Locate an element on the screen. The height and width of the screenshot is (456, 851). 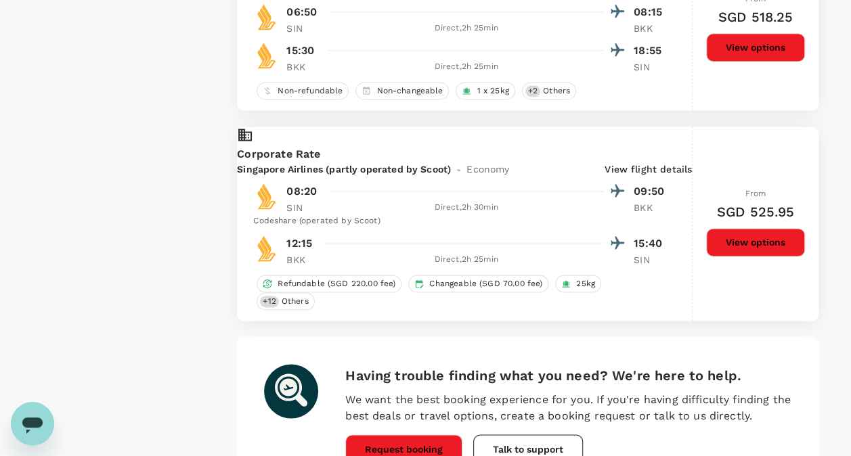
p: We want the best booking experience for you. If you're having difficulty finding the best deals o... is located at coordinates (568, 408).